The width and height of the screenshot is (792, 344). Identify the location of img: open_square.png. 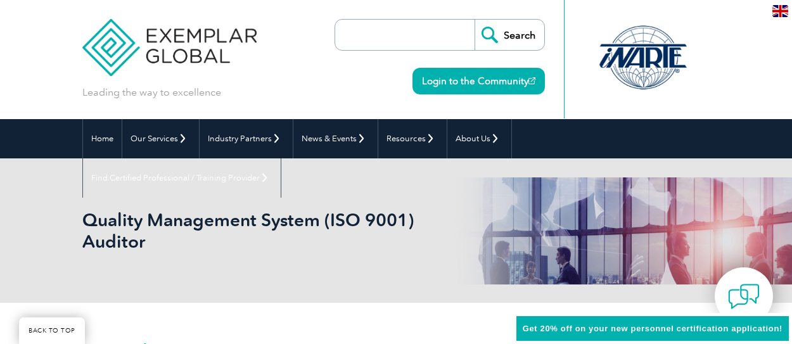
(532, 80).